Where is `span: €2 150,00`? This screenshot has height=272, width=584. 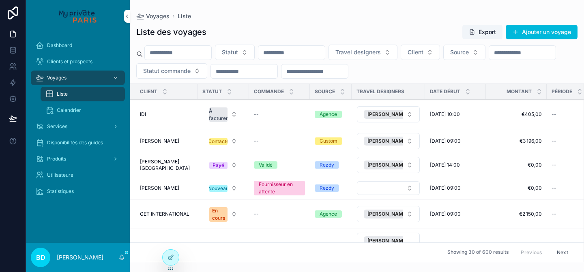 span: €2 150,00 is located at coordinates (517, 214).